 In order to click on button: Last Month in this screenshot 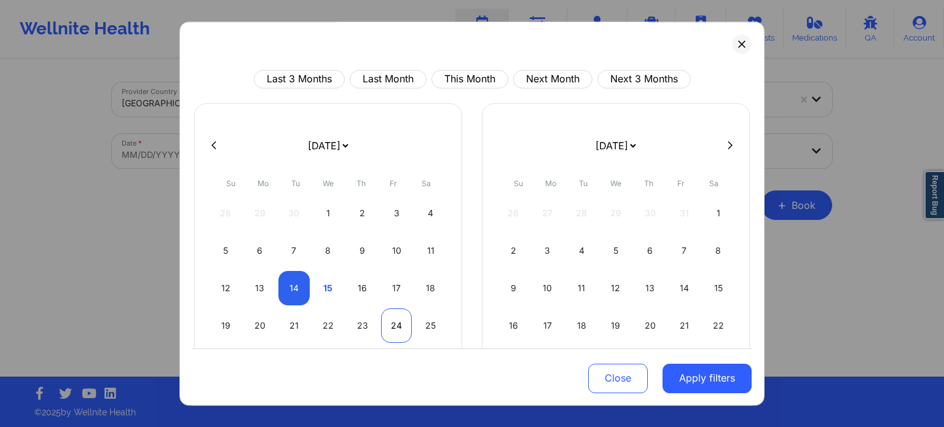, I will do `click(388, 79)`.